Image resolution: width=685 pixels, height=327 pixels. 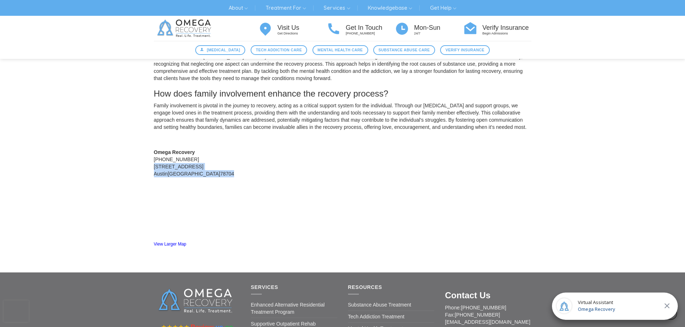 What do you see at coordinates (488, 315) in the screenshot?
I see `p: Phone: Fax:` at bounding box center [488, 315].